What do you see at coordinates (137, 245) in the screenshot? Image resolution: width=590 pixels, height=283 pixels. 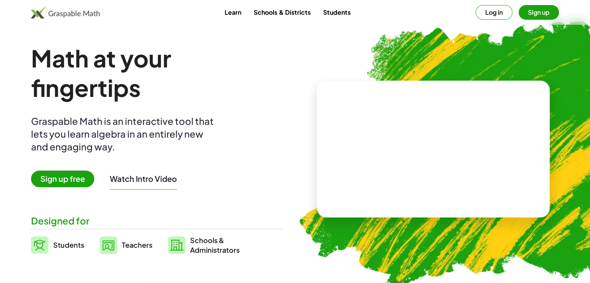 I see `span: Teachers` at bounding box center [137, 245].